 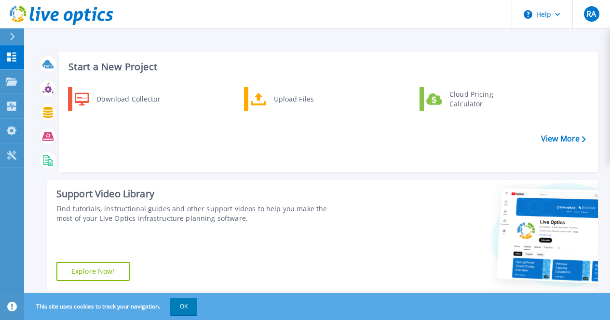 What do you see at coordinates (112, 307) in the screenshot?
I see `span: This site uses cookies to track your navigation.` at bounding box center [112, 307].